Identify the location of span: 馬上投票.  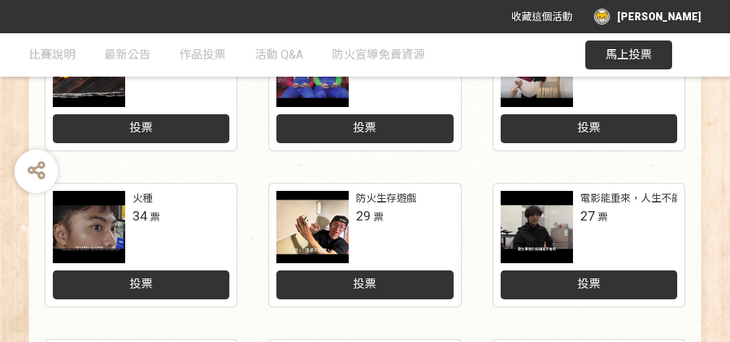
(629, 54).